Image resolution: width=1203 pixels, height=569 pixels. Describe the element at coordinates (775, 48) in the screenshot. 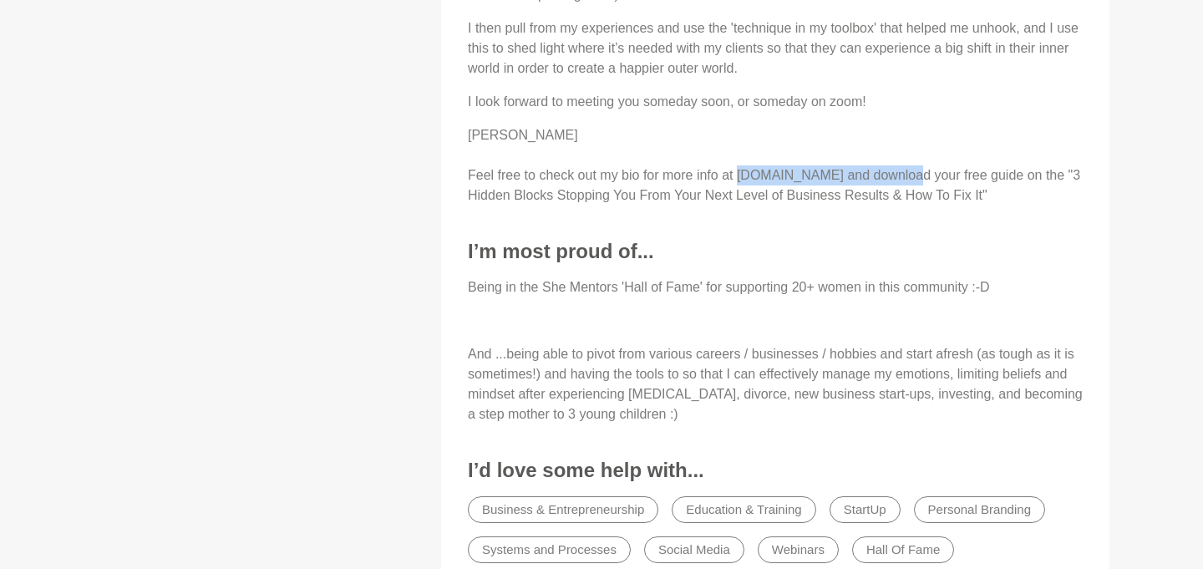

I see `p: I then pull from my experiences and use the 'technique in my toolbox' that helped me unhook, and ...` at that location.